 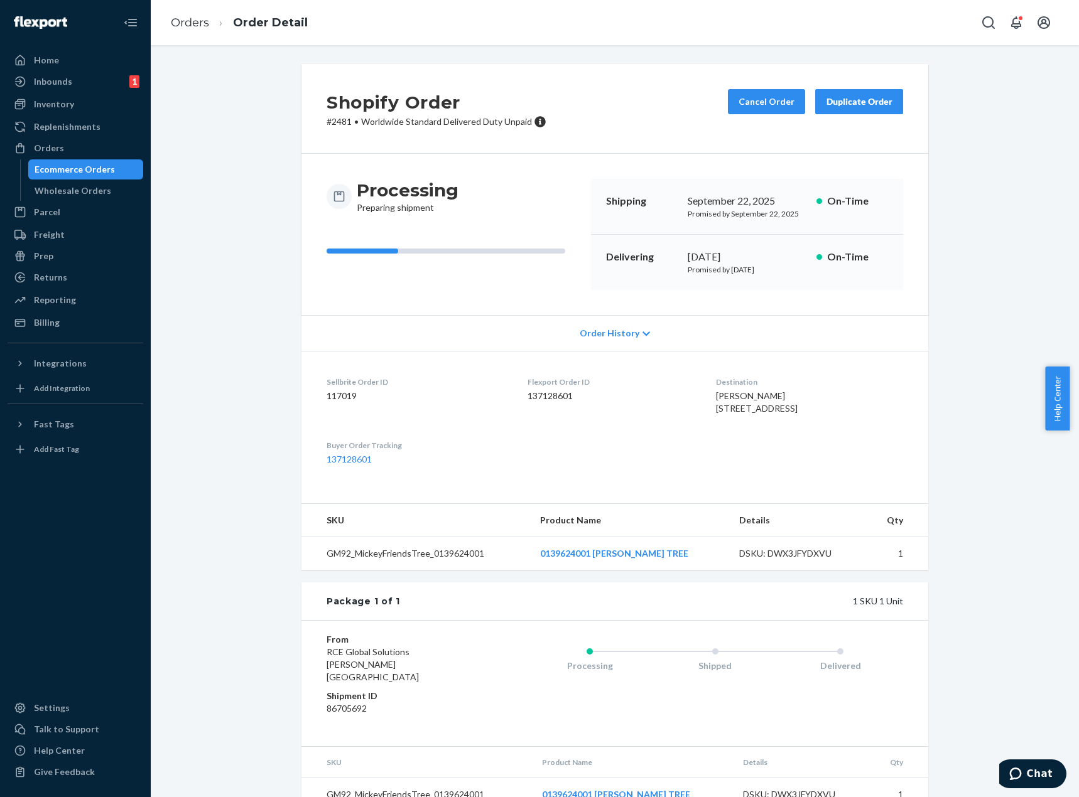 What do you see at coordinates (642, 201) in the screenshot?
I see `p: Shipping` at bounding box center [642, 201].